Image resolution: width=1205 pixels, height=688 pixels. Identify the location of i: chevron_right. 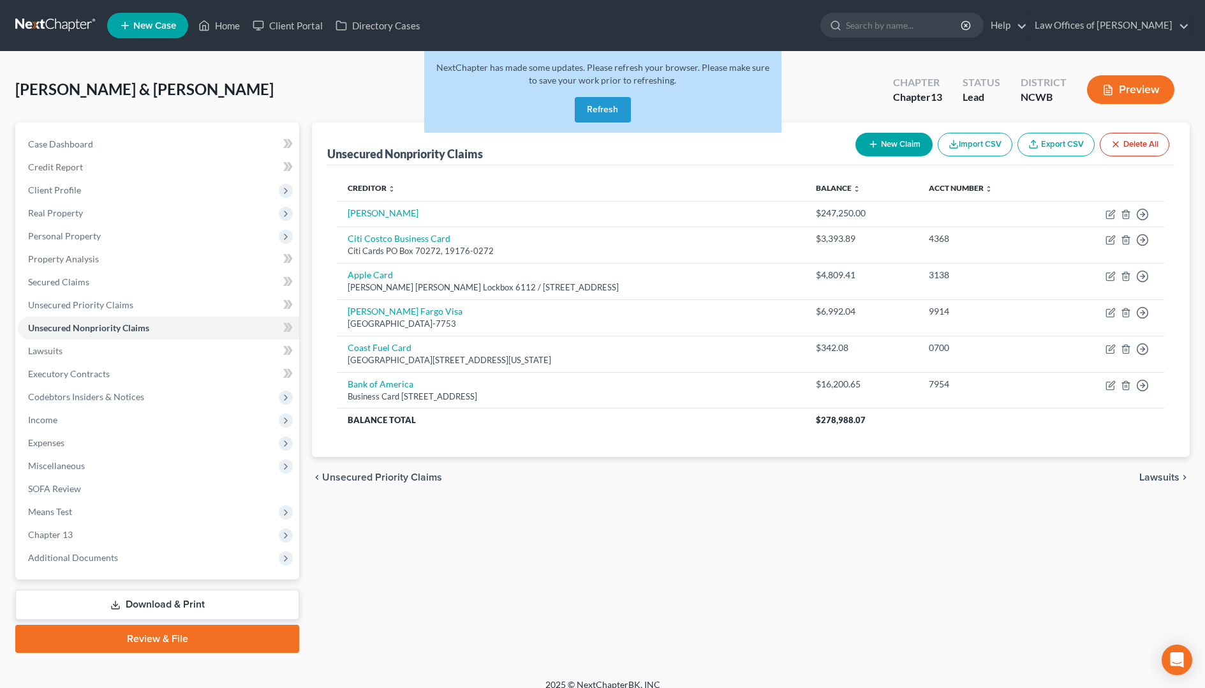
(1184, 477).